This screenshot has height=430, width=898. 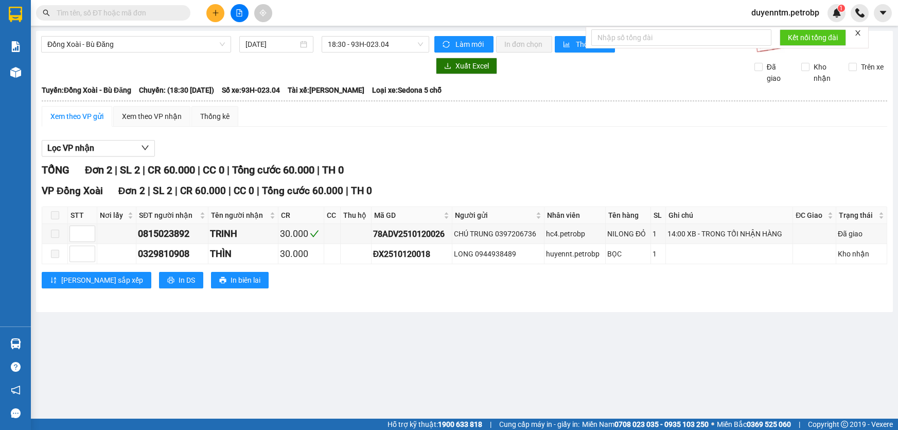 What do you see at coordinates (464, 44) in the screenshot?
I see `button: syncLàm mới` at bounding box center [464, 44].